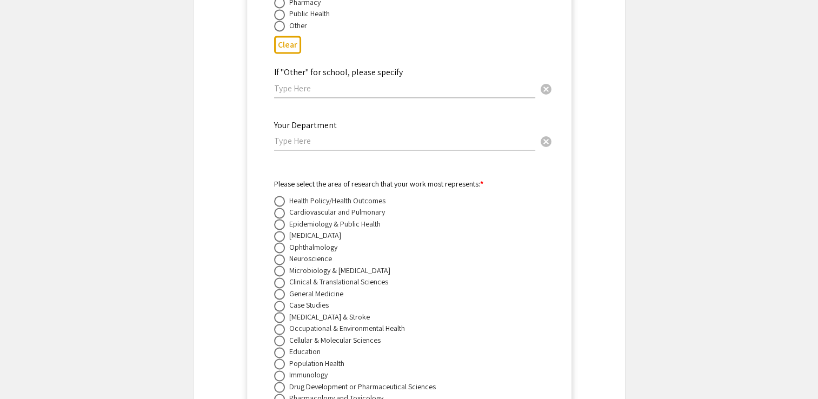 The width and height of the screenshot is (818, 399). I want to click on div: Neuroscience, so click(310, 259).